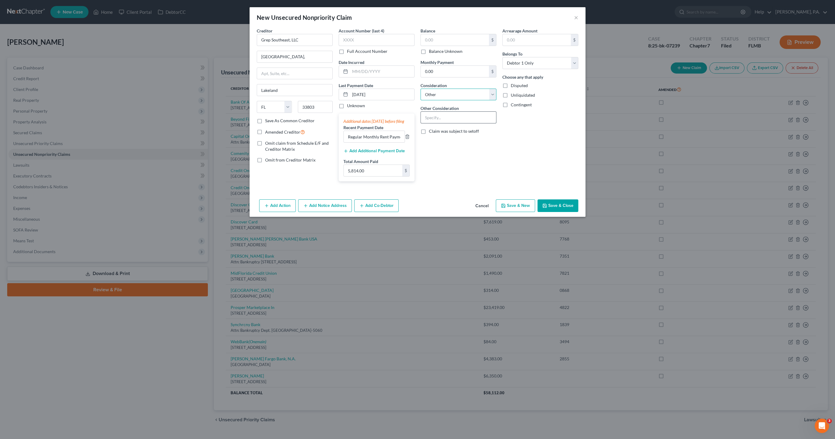  I want to click on button: Add Additional Payment Date, so click(374, 151).